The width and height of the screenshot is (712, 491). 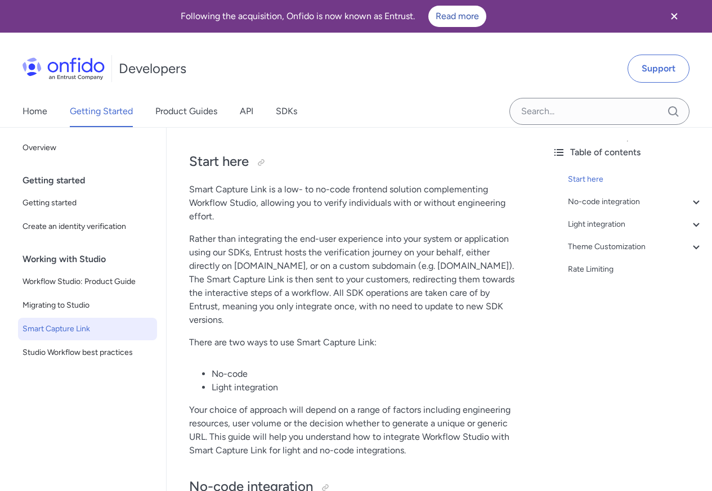 I want to click on svg: Close banner, so click(x=674, y=16).